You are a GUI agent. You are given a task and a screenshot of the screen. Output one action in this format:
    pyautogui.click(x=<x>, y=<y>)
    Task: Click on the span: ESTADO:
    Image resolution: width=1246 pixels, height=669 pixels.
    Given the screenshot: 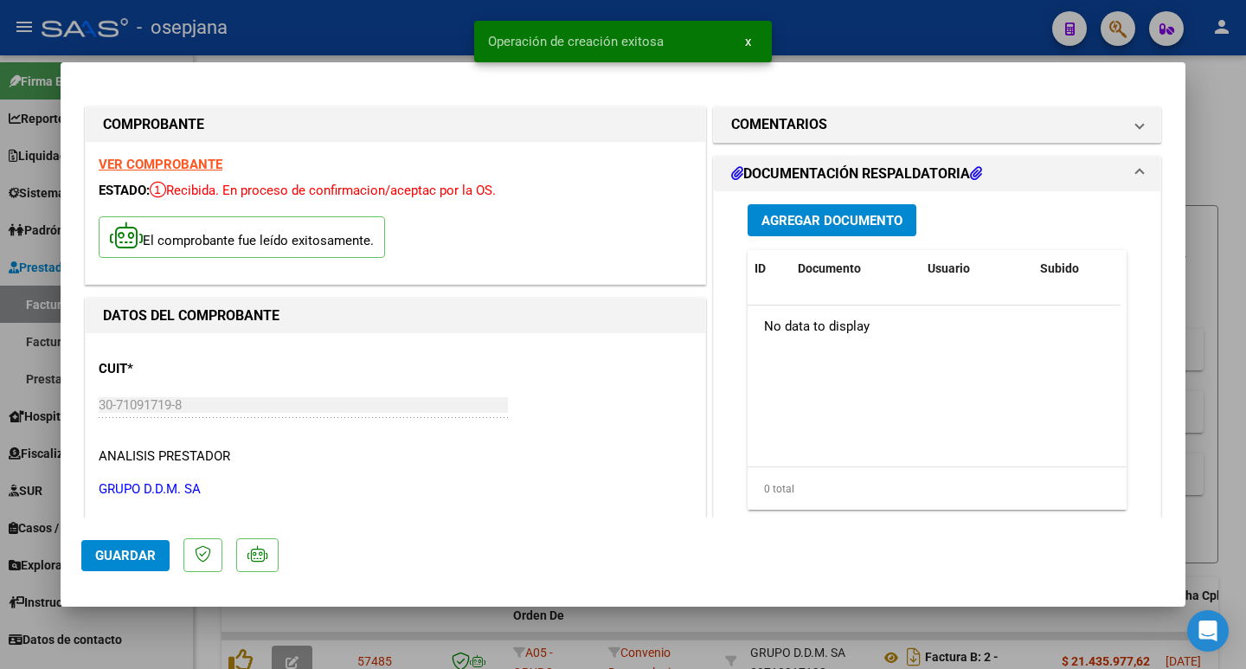 What is the action you would take?
    pyautogui.click(x=124, y=190)
    